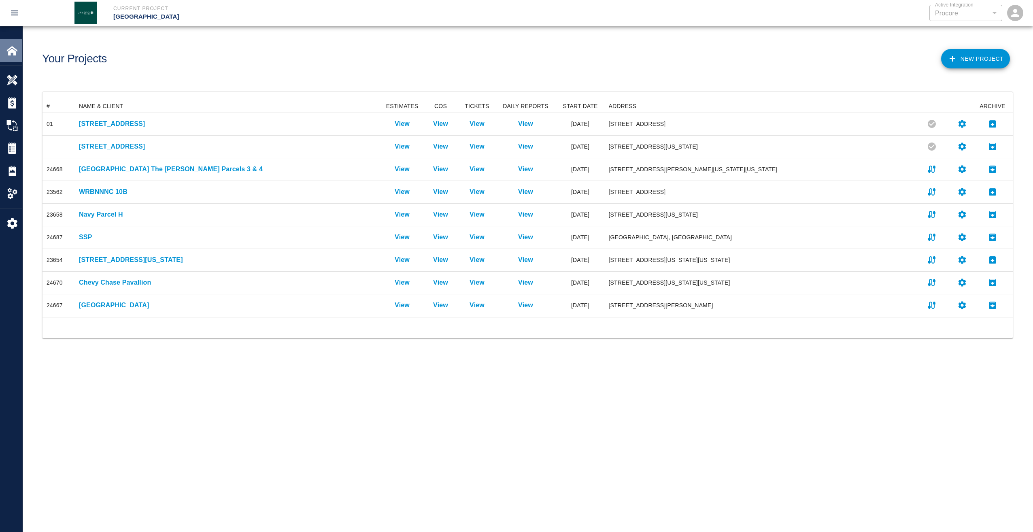 This screenshot has height=532, width=1033. Describe the element at coordinates (55, 237) in the screenshot. I see `div: 24687` at that location.